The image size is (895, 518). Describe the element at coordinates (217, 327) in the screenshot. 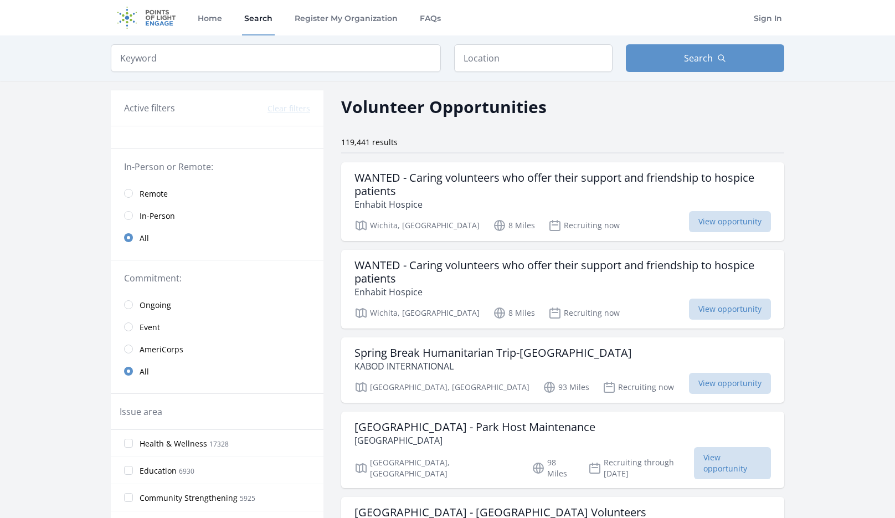

I see `a: Event` at that location.